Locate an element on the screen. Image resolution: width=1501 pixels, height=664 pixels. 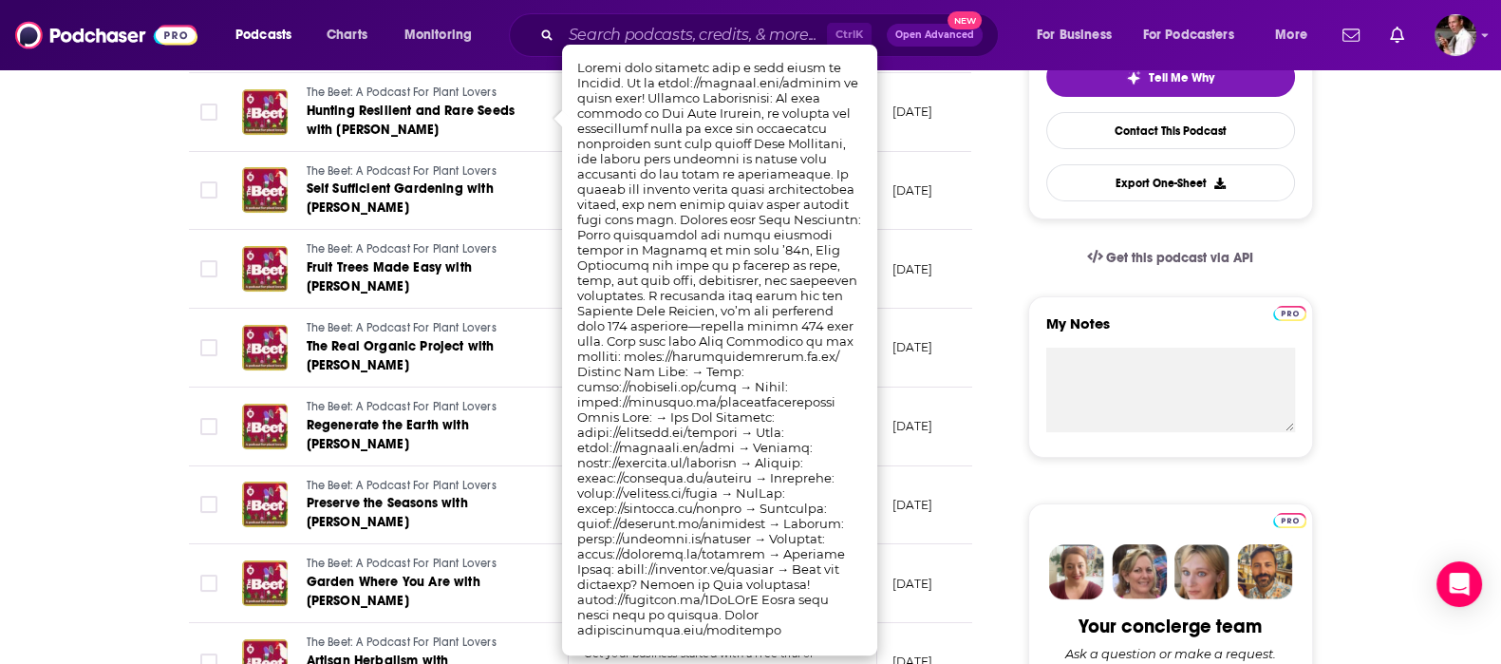
span: More is located at coordinates (1291, 35).